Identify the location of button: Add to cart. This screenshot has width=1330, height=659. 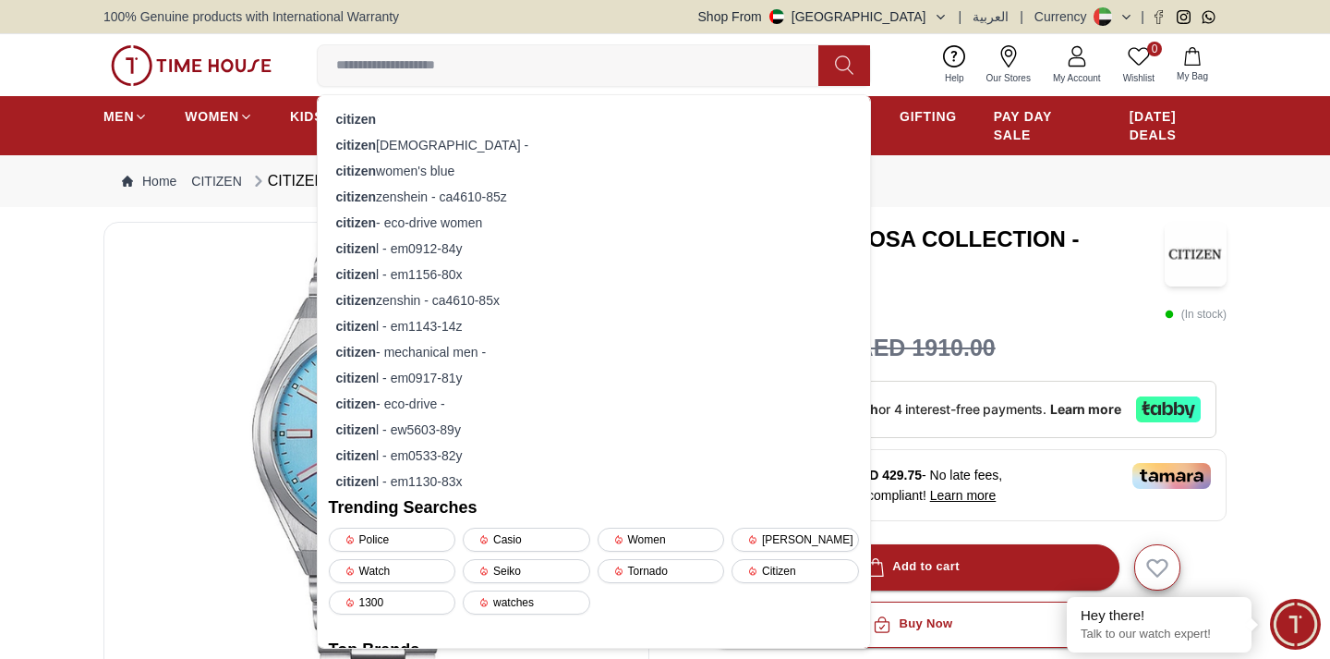
(912, 567).